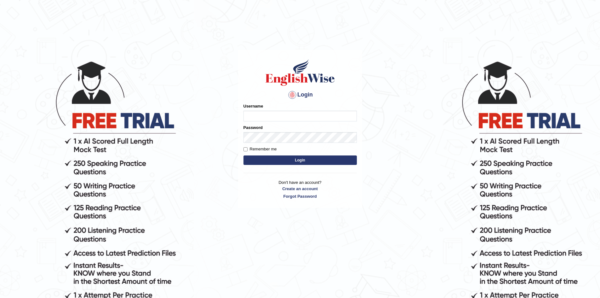  What do you see at coordinates (245, 149) in the screenshot?
I see `input: Remember me` at bounding box center [245, 149].